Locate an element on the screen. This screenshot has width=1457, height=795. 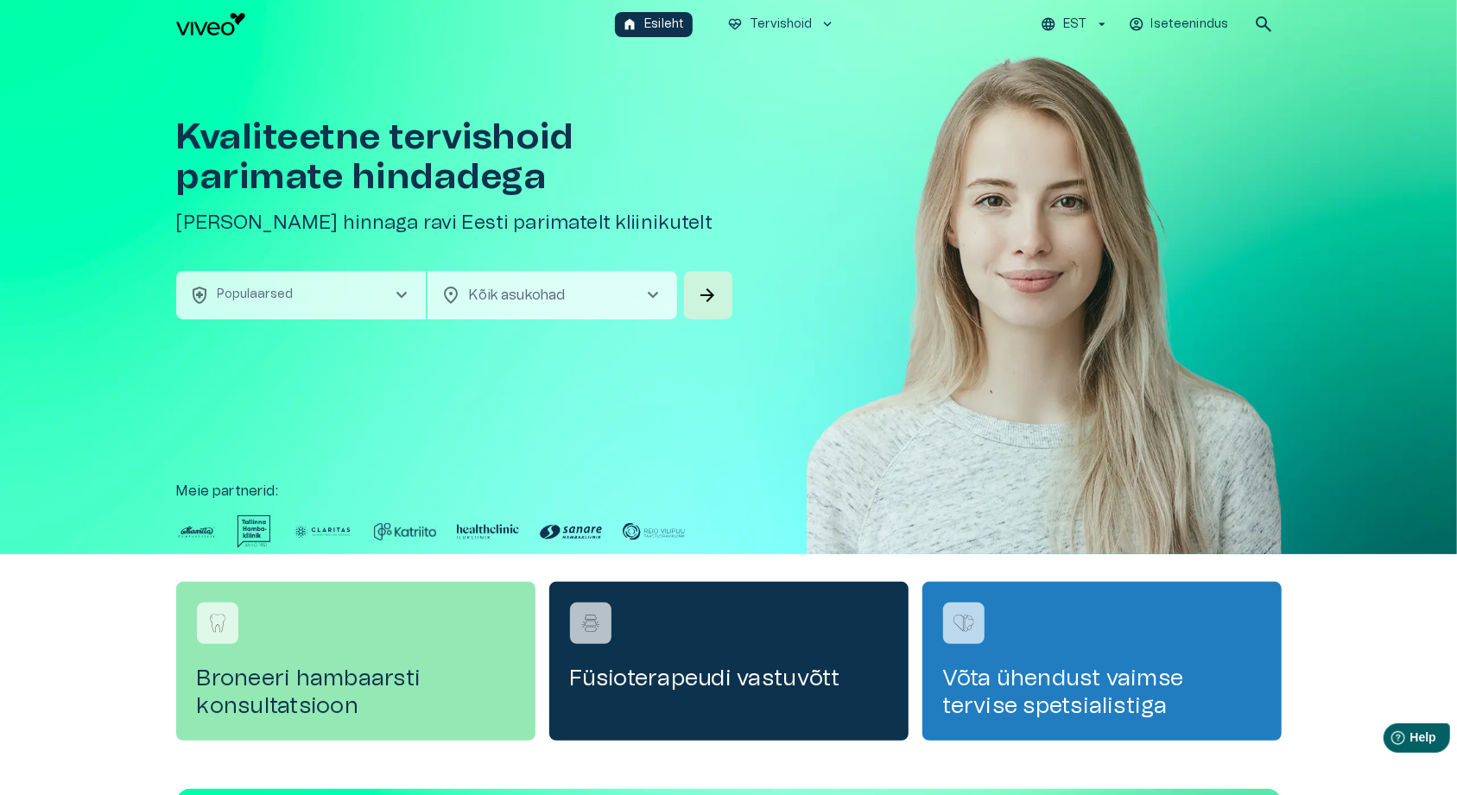
p: Kõik asukohad is located at coordinates (541, 295).